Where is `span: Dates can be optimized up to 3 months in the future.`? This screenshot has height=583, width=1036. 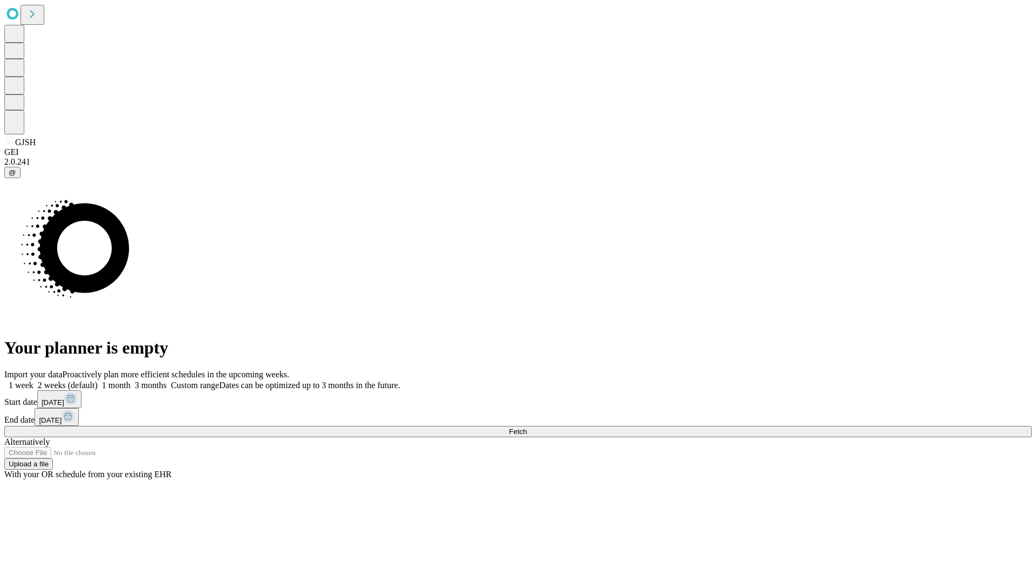
span: Dates can be optimized up to 3 months in the future. is located at coordinates (309, 385).